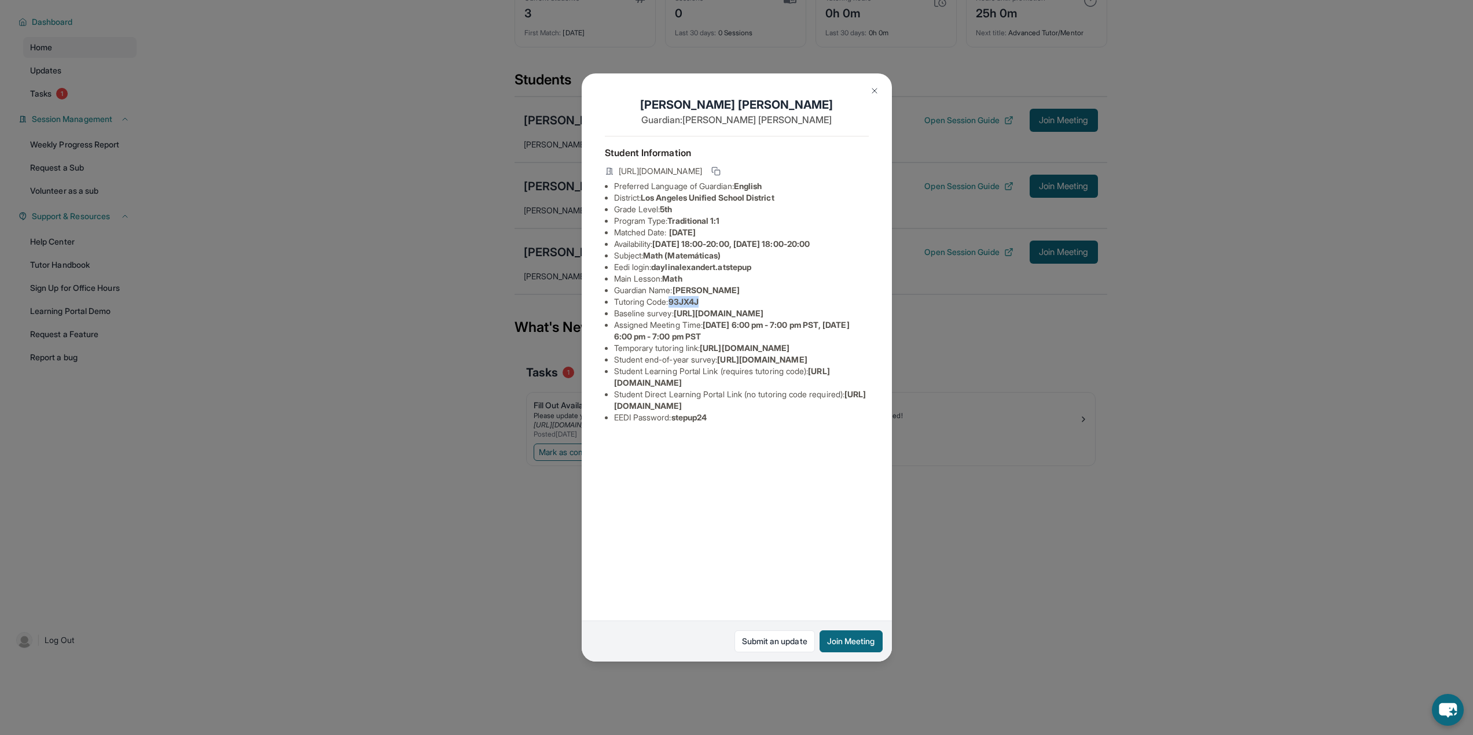 This screenshot has height=735, width=1473. I want to click on span: stepup24, so click(689, 417).